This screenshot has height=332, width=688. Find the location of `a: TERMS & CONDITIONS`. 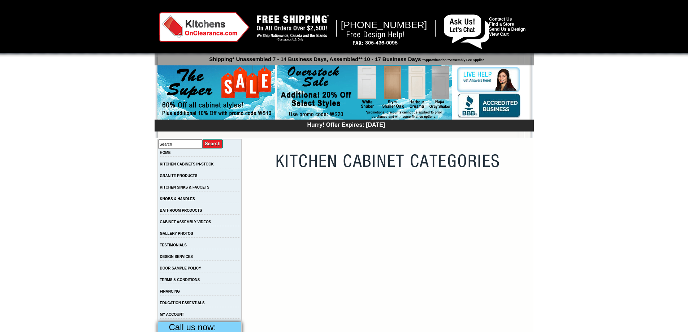

a: TERMS & CONDITIONS is located at coordinates (180, 280).